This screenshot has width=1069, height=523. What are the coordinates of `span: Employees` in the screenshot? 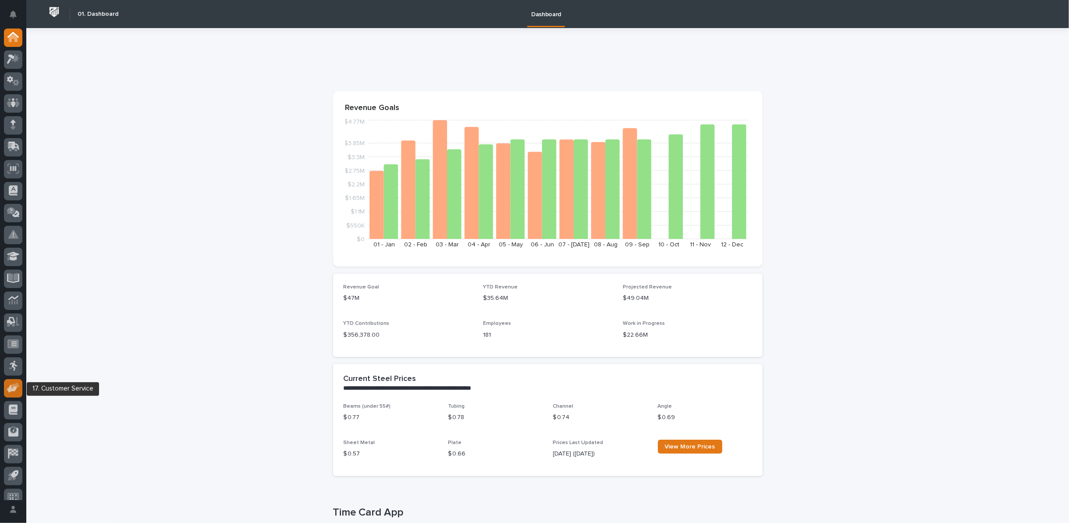 It's located at (497, 324).